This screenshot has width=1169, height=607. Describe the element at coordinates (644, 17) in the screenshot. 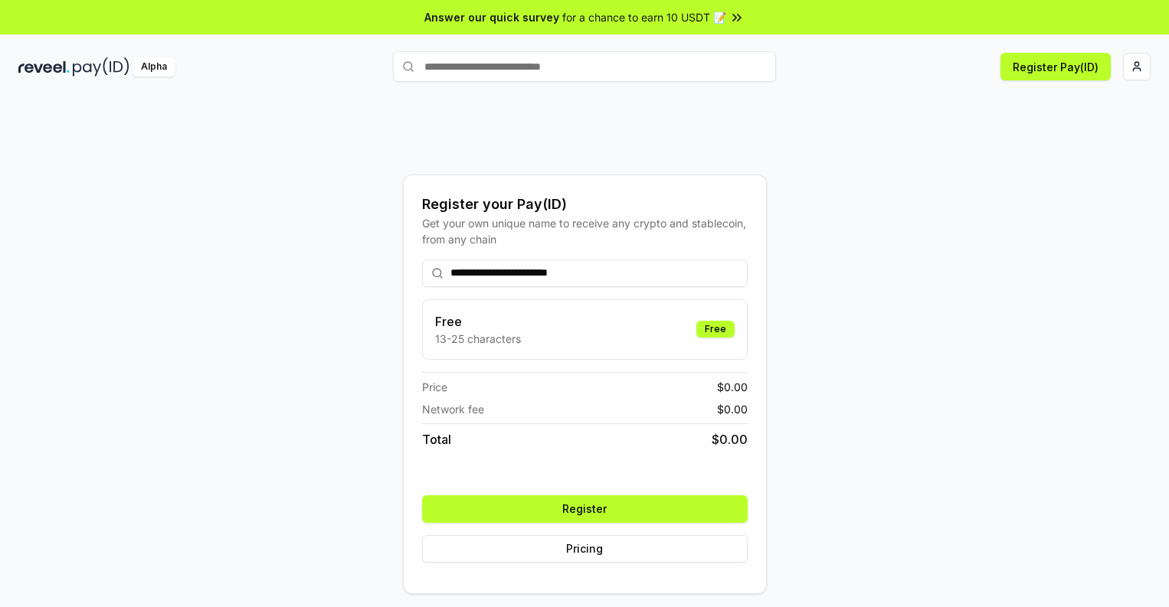

I see `span: for a chance to earn 10 USDT 📝` at that location.